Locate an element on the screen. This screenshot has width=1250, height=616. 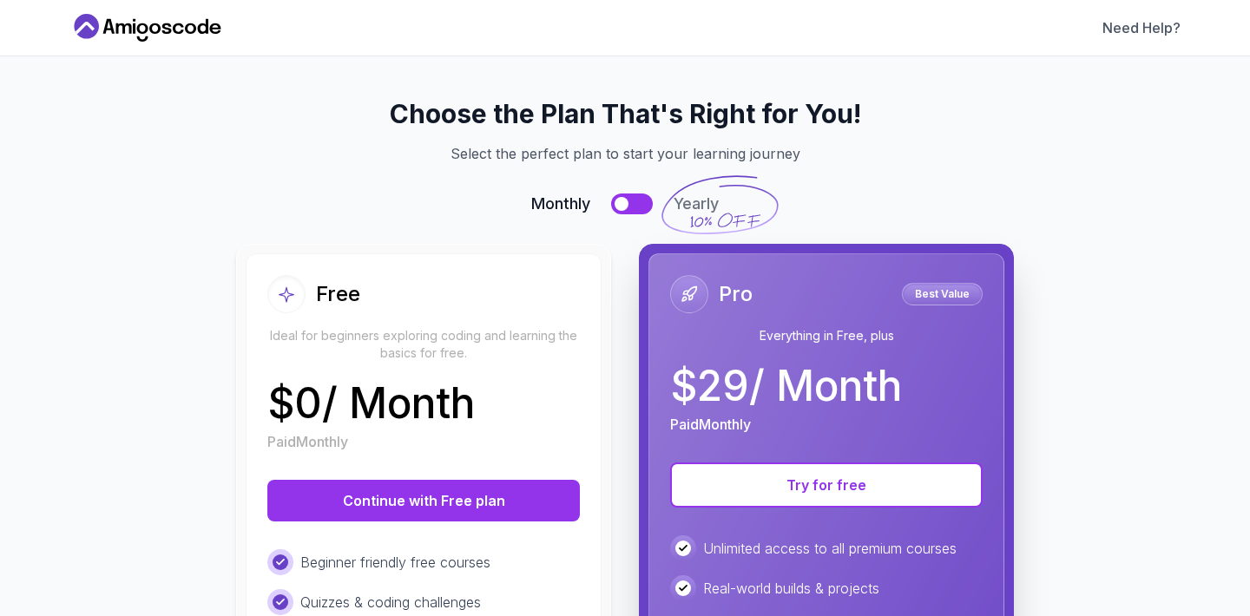
p: Everything in Free, plus is located at coordinates (826, 336).